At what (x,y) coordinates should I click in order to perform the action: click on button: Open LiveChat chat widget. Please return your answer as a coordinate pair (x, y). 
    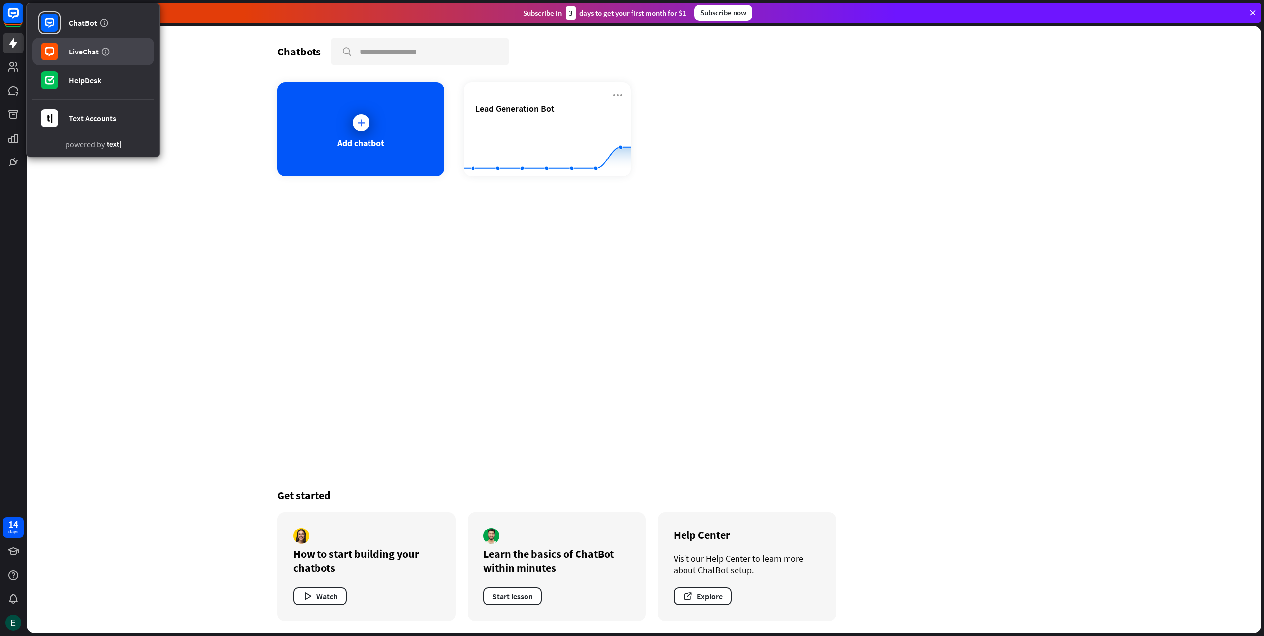
    Looking at the image, I should click on (23, 19).